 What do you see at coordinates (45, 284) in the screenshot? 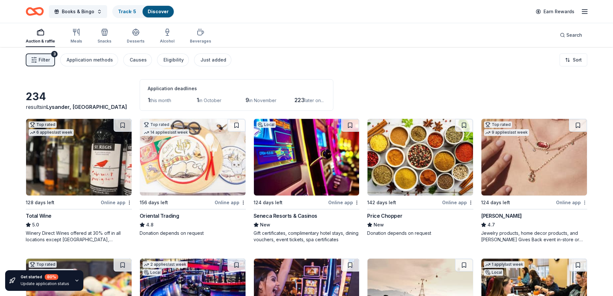
I see `div: Update application status` at bounding box center [45, 284].